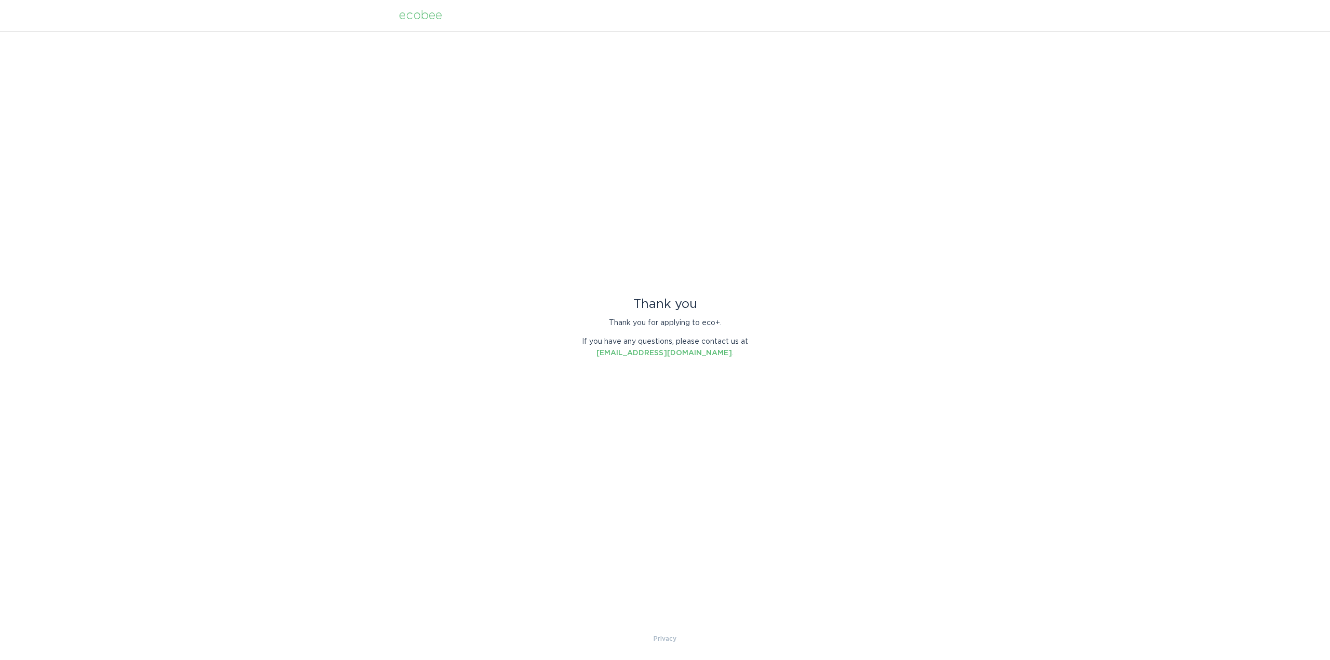 This screenshot has height=660, width=1330. I want to click on a: Privacy Policy & Terms of Use, so click(665, 639).